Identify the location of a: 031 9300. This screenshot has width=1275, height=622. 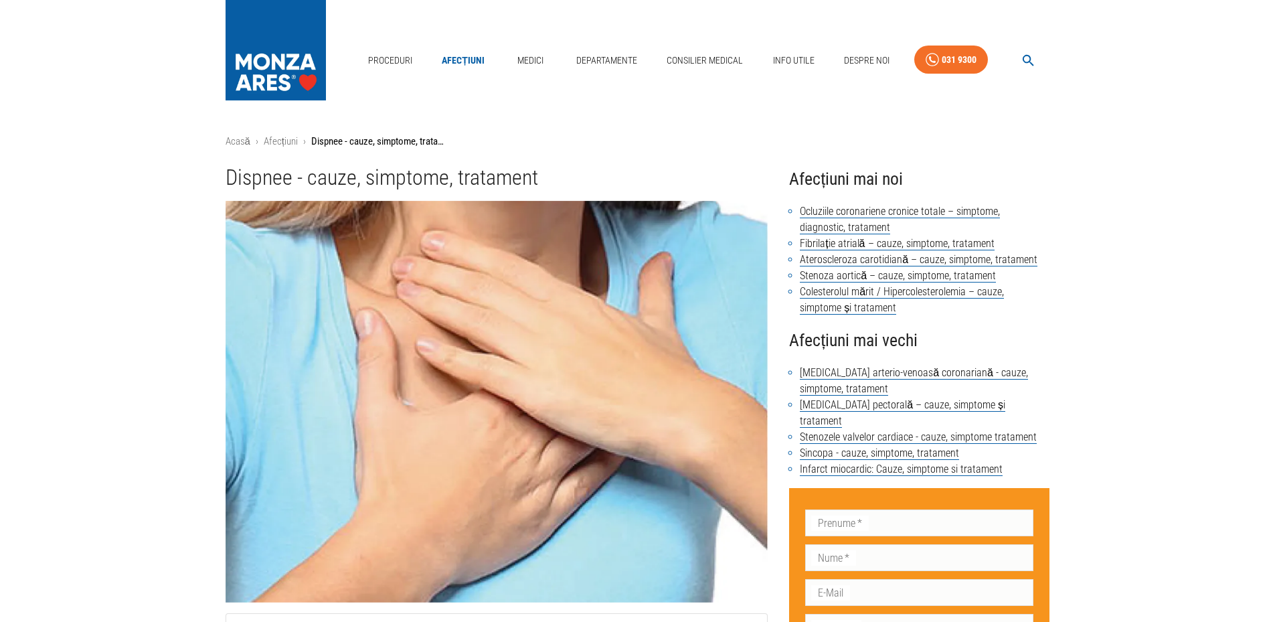
(951, 60).